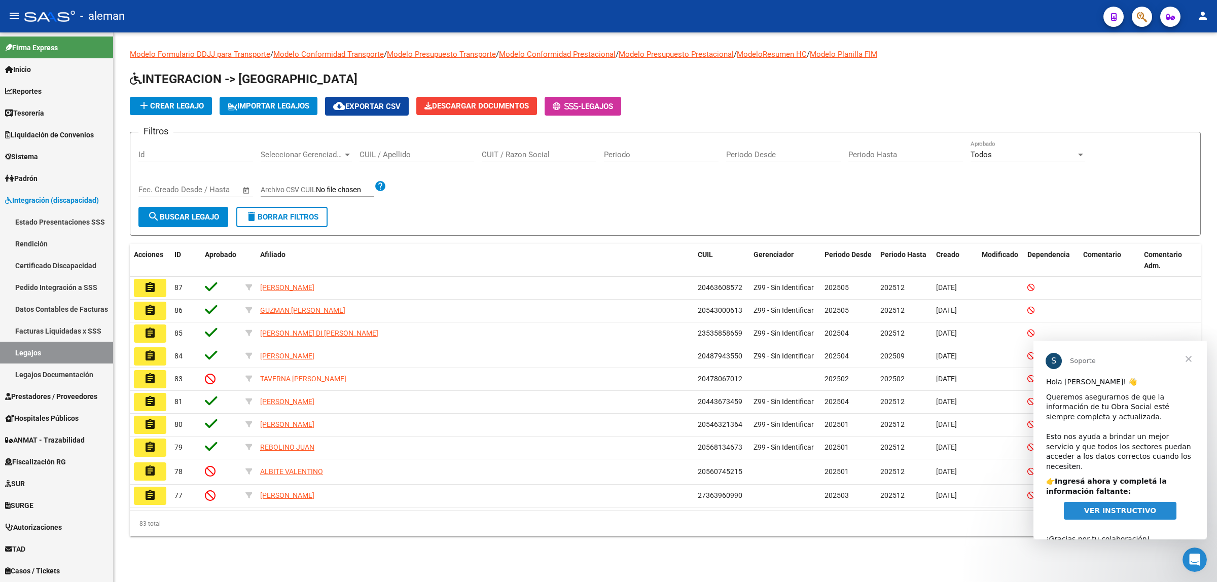  Describe the element at coordinates (474, 261) in the screenshot. I see `datatable-header-cell: Afiliado` at that location.